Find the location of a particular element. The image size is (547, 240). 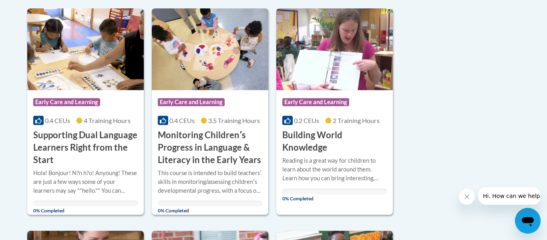

span: 3.5 Training Hours is located at coordinates (234, 120).